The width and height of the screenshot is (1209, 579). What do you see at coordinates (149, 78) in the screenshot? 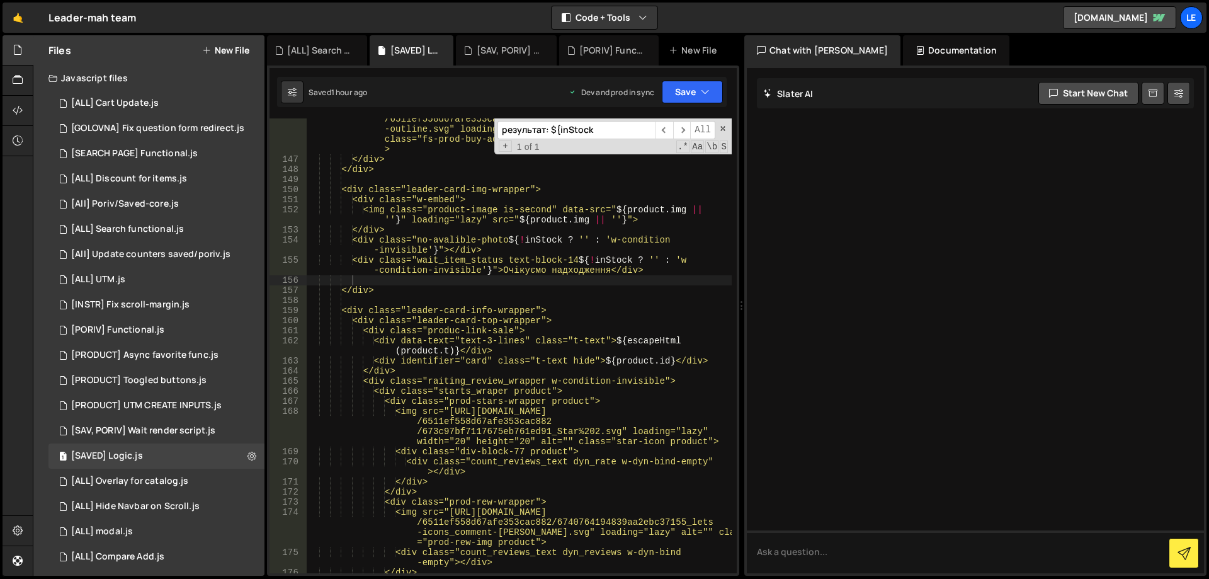
I see `div: Javascript files` at bounding box center [149, 78].